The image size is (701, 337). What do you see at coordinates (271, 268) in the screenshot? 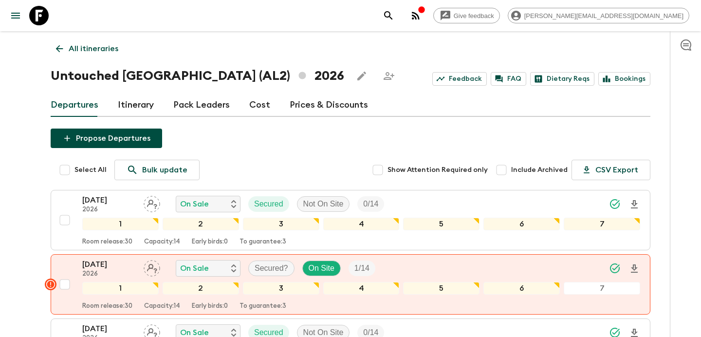
I see `p: Secured?` at bounding box center [271, 268].